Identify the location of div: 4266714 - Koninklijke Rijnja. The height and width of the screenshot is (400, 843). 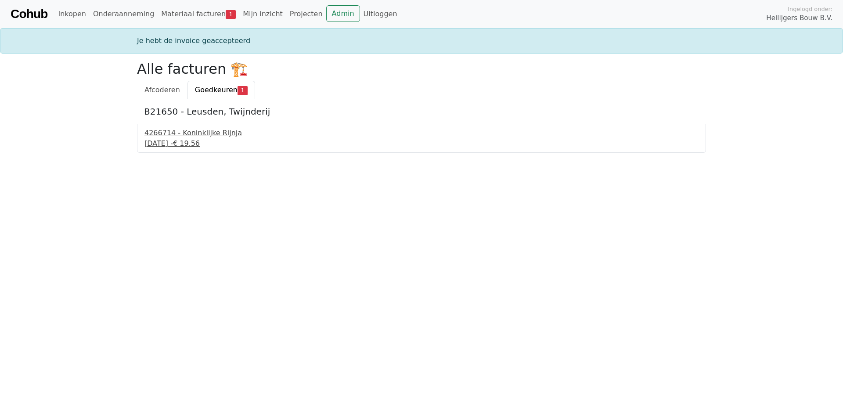
(422, 133).